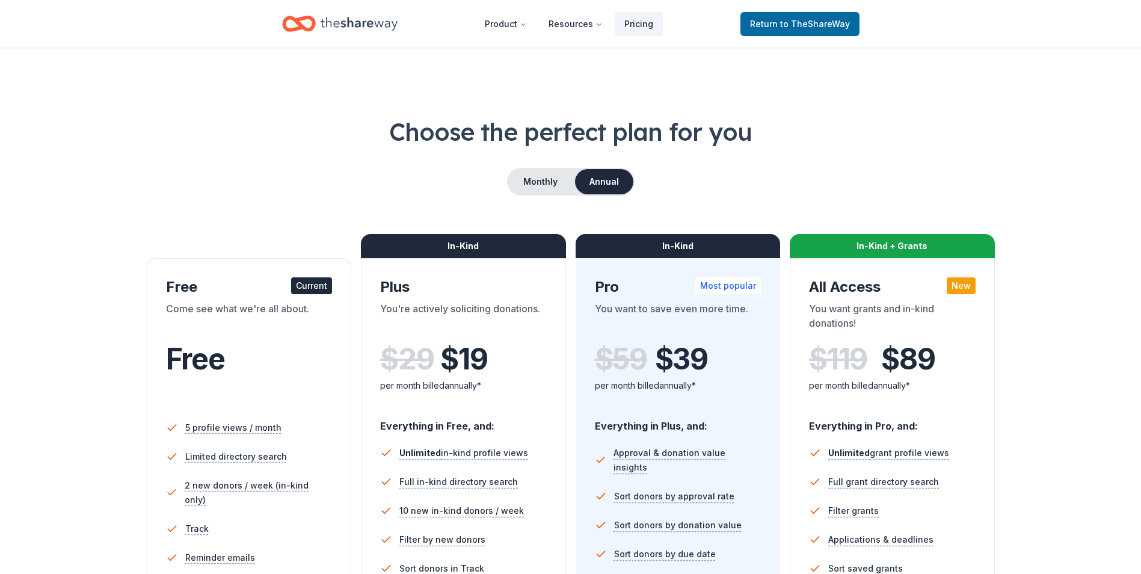  What do you see at coordinates (220, 558) in the screenshot?
I see `span: Reminder emails` at bounding box center [220, 558].